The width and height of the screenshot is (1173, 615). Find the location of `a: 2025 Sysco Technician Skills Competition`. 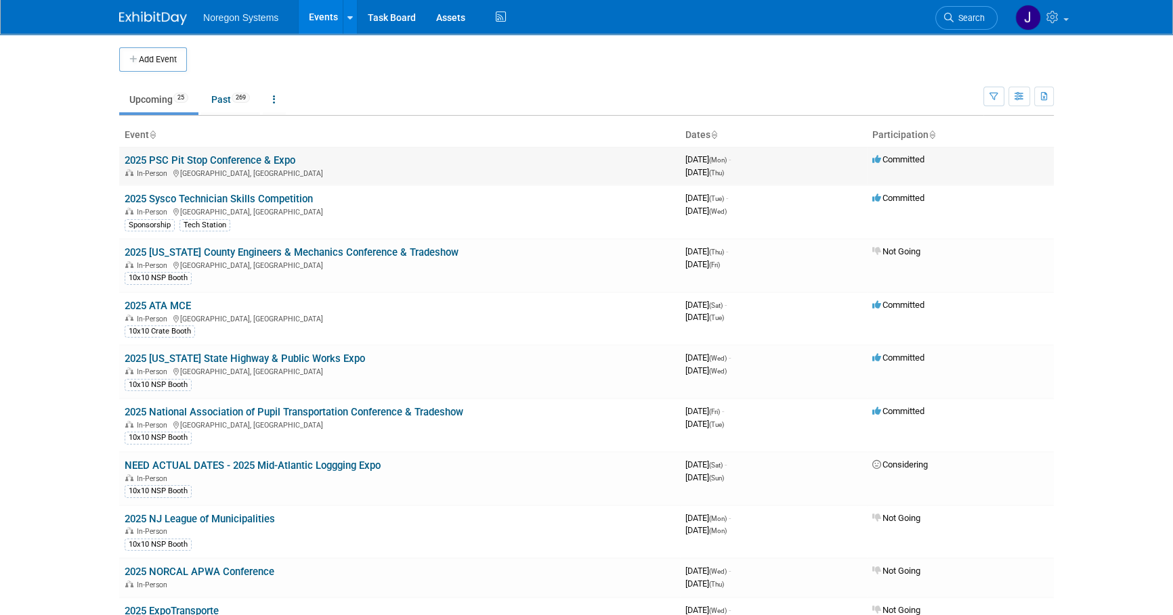

a: 2025 Sysco Technician Skills Competition is located at coordinates (219, 199).